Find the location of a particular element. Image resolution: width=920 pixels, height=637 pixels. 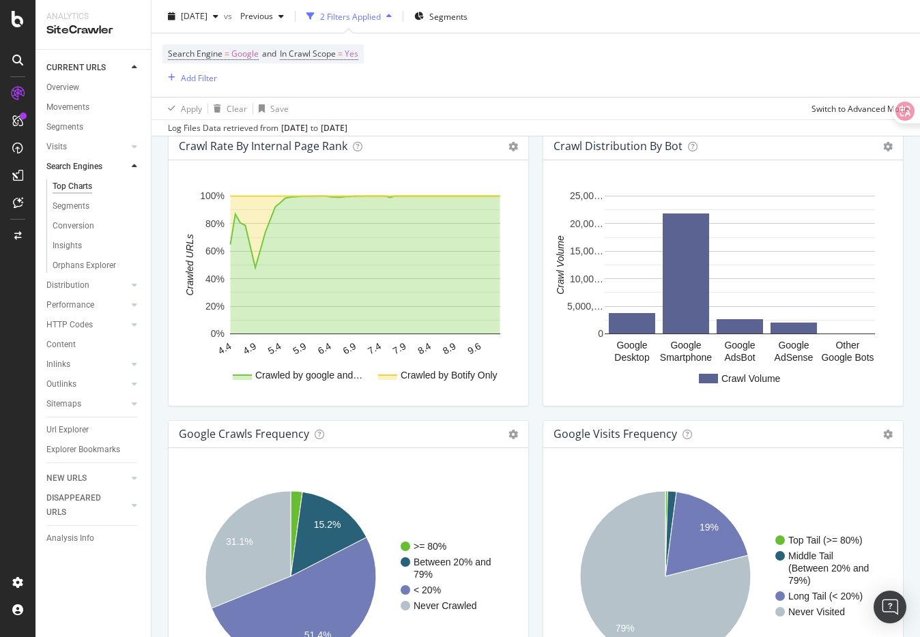

a: Distribution is located at coordinates (87, 285).